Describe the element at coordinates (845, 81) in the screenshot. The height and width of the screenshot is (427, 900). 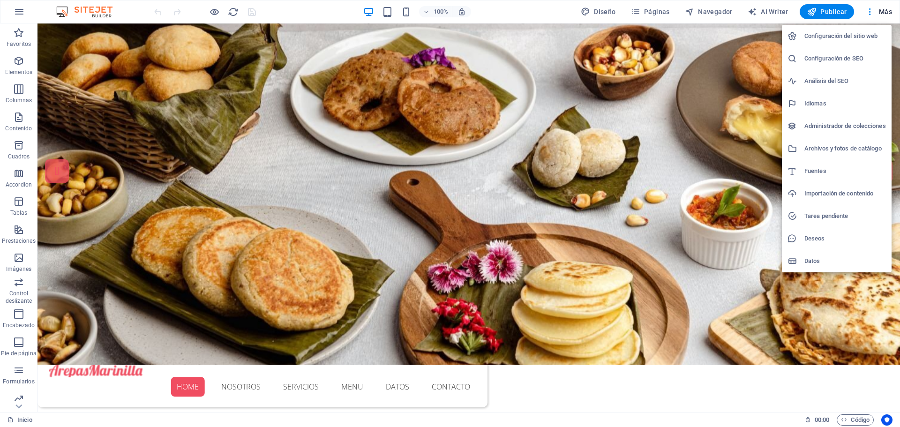
I see `h6: Análisis del SEO` at that location.